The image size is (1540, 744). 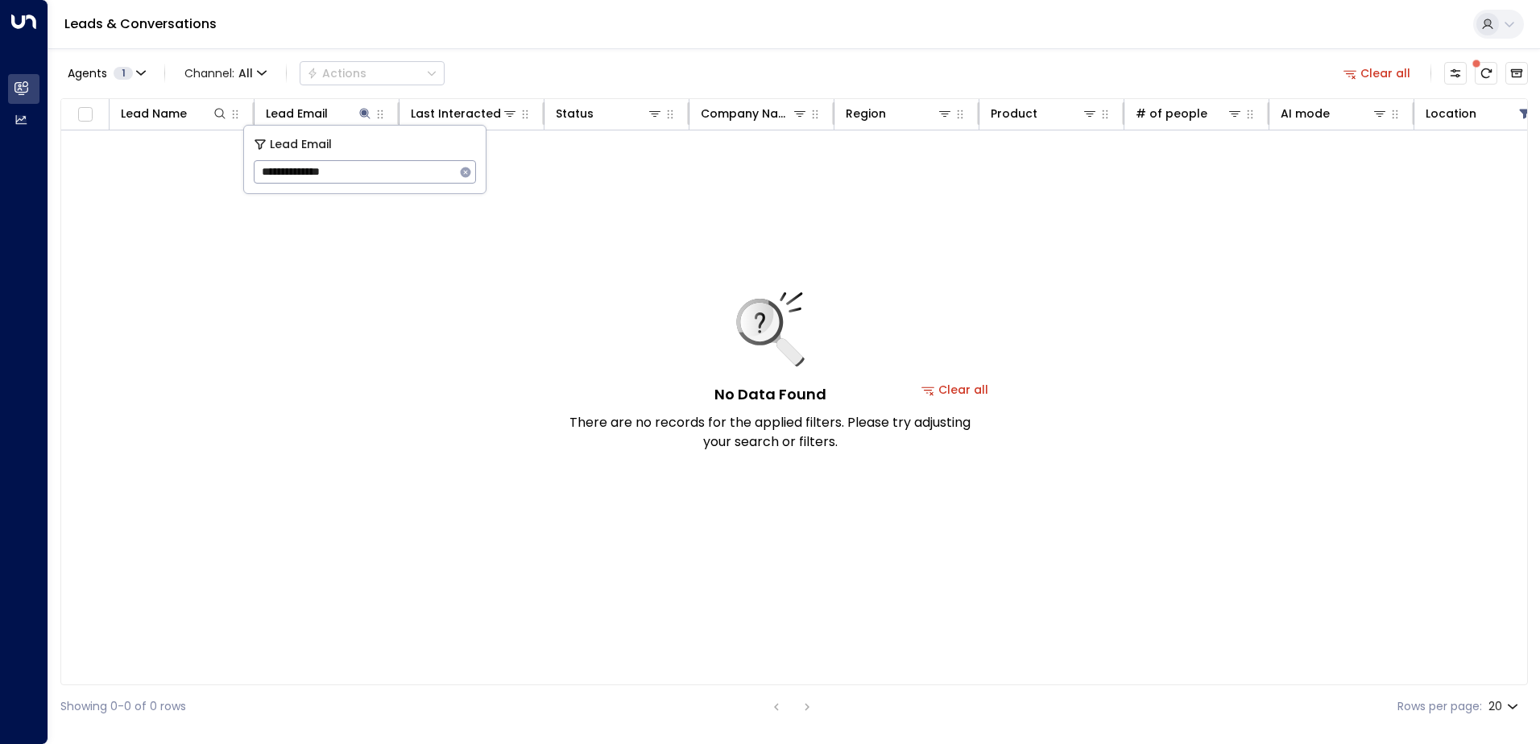 I want to click on button: Channel:All, so click(x=226, y=73).